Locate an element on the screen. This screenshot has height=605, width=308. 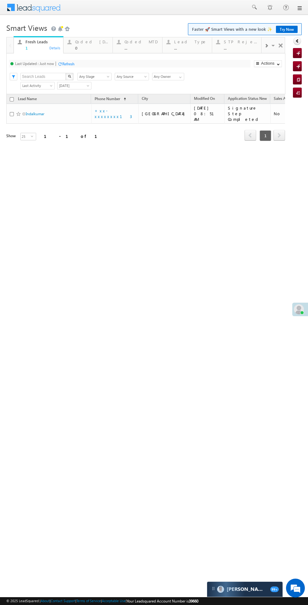
span: 1 is located at coordinates (265, 136).